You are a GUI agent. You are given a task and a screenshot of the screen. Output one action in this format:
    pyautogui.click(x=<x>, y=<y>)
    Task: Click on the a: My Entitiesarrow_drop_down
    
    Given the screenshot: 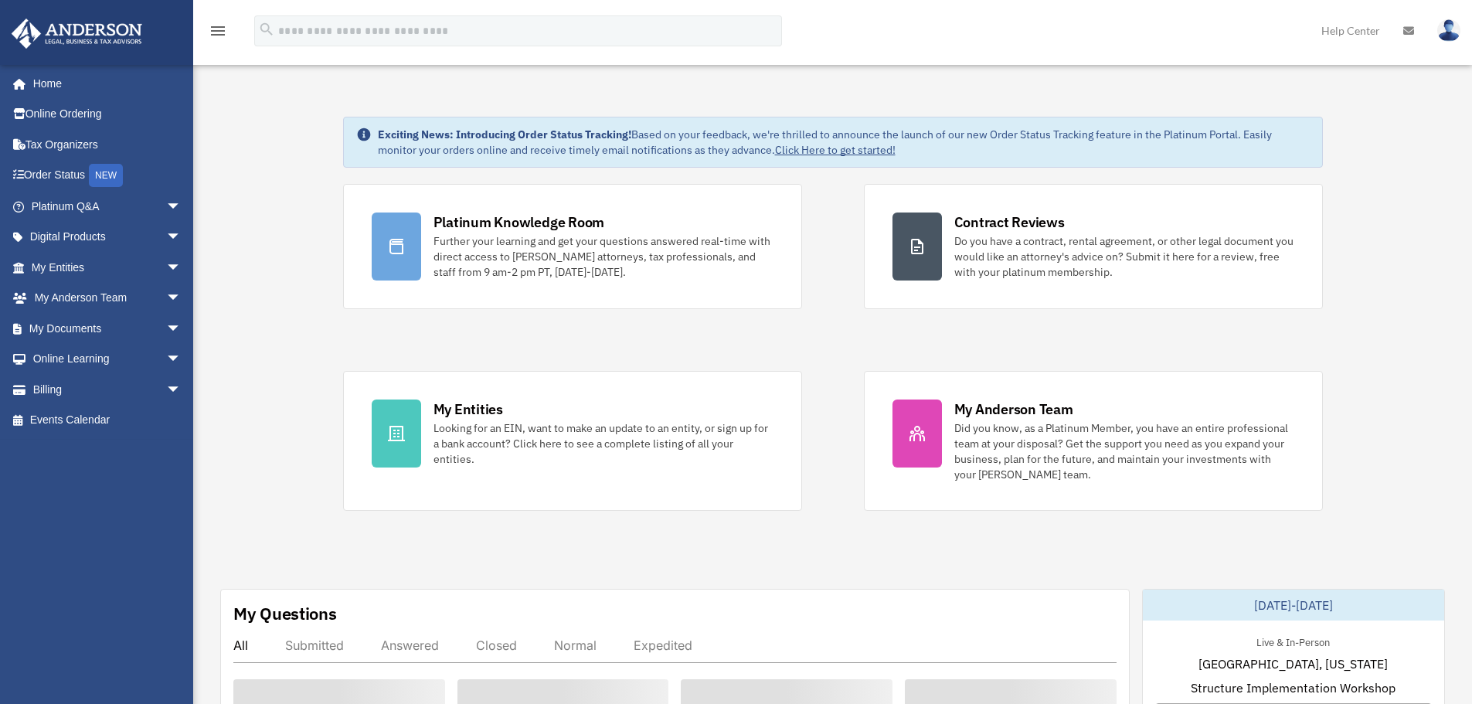 What is the action you would take?
    pyautogui.click(x=107, y=267)
    